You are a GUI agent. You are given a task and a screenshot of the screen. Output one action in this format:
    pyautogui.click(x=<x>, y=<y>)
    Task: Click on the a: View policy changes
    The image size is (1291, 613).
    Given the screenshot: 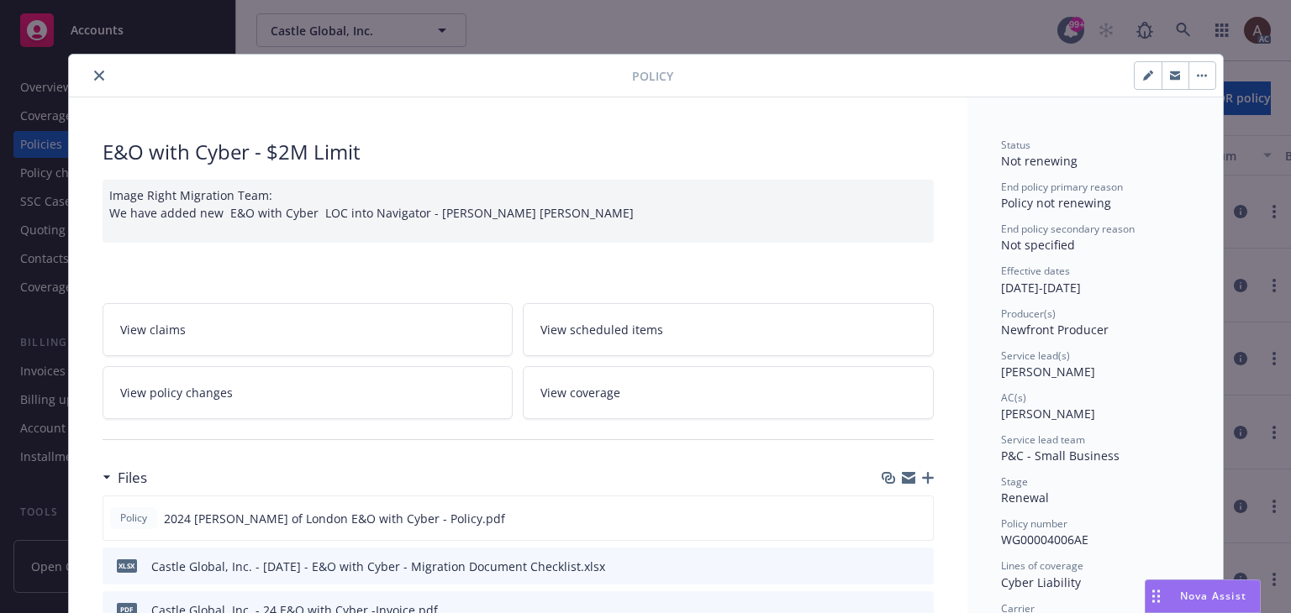 What is the action you would take?
    pyautogui.click(x=308, y=392)
    